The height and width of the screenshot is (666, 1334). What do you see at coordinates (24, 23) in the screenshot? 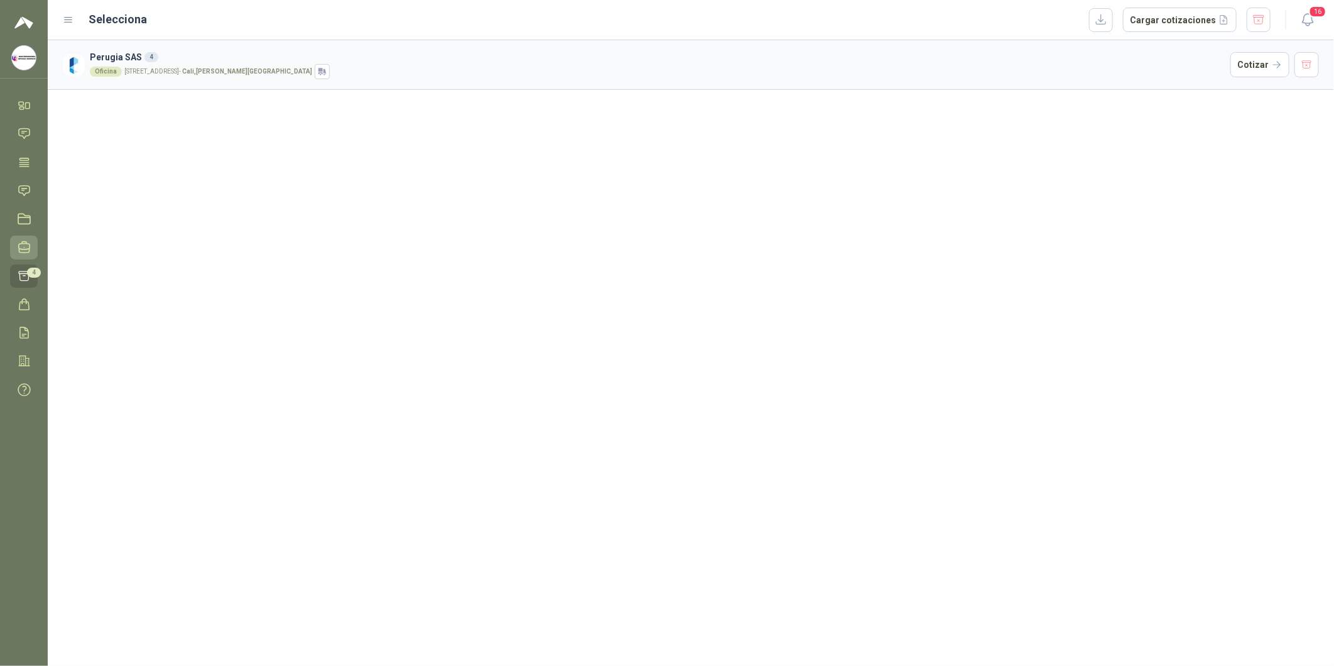
I see `img: Logo peakr` at bounding box center [24, 23].